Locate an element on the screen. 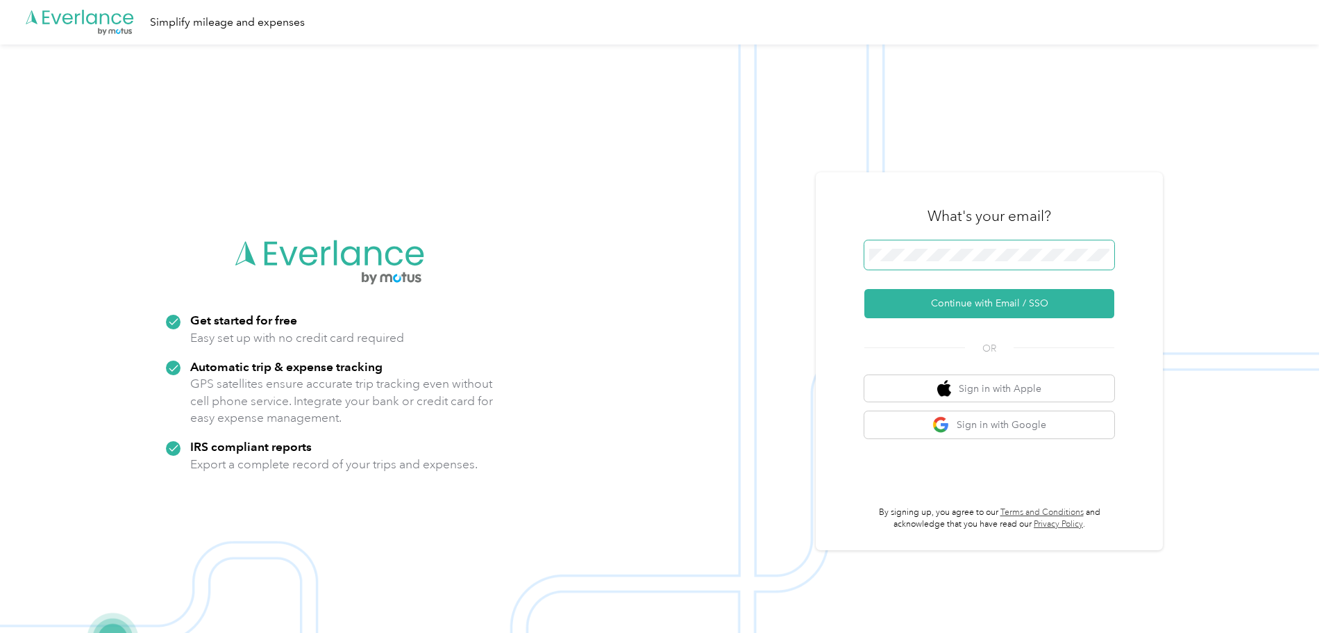 The width and height of the screenshot is (1326, 633). h3: What's your email? is located at coordinates (990, 216).